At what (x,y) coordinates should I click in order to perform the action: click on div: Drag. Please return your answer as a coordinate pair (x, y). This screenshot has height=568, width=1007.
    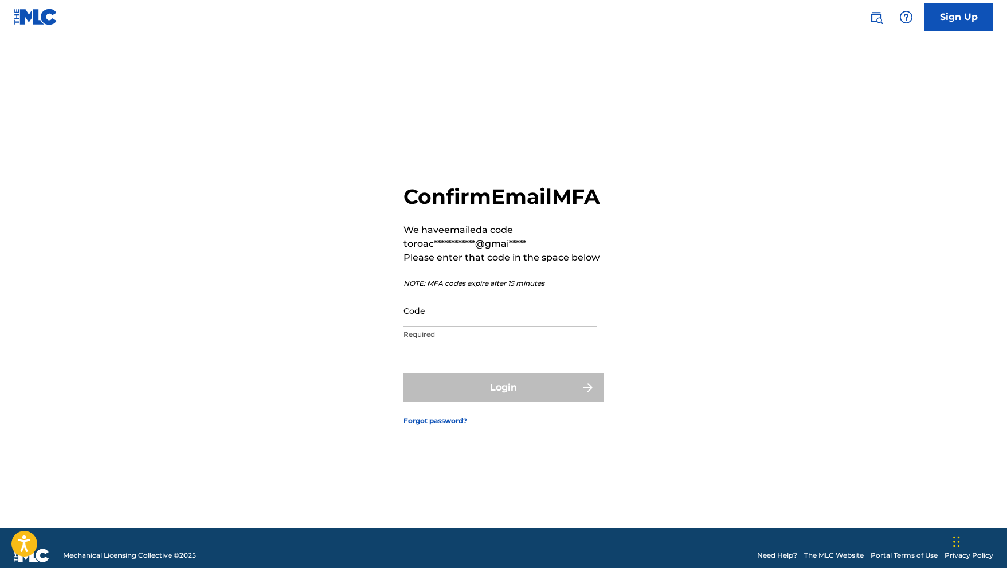
    Looking at the image, I should click on (956, 542).